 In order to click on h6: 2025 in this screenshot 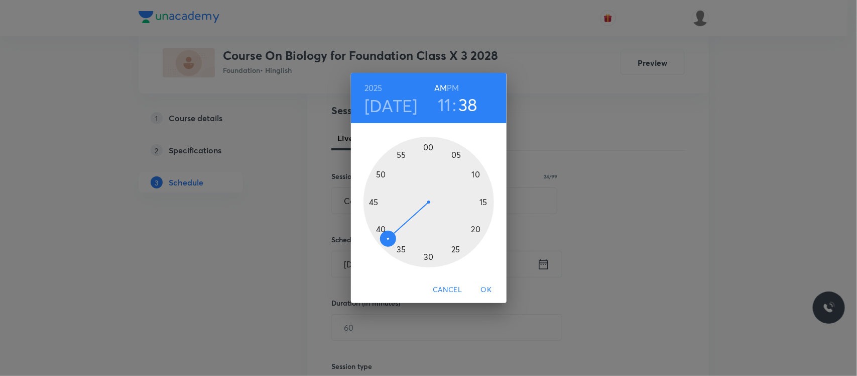, I will do `click(374, 88)`.